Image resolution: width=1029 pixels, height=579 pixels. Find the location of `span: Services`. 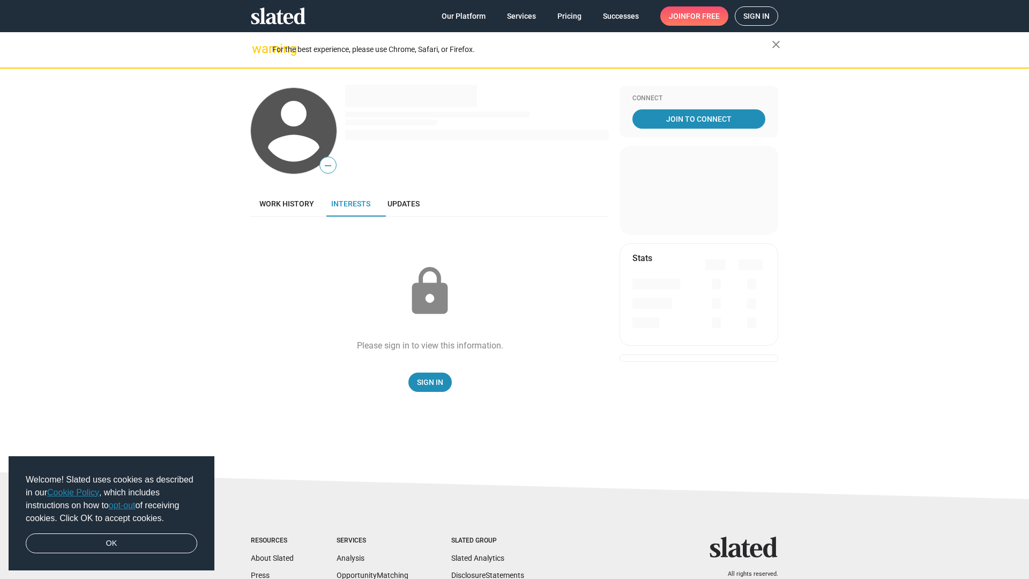

span: Services is located at coordinates (522, 16).